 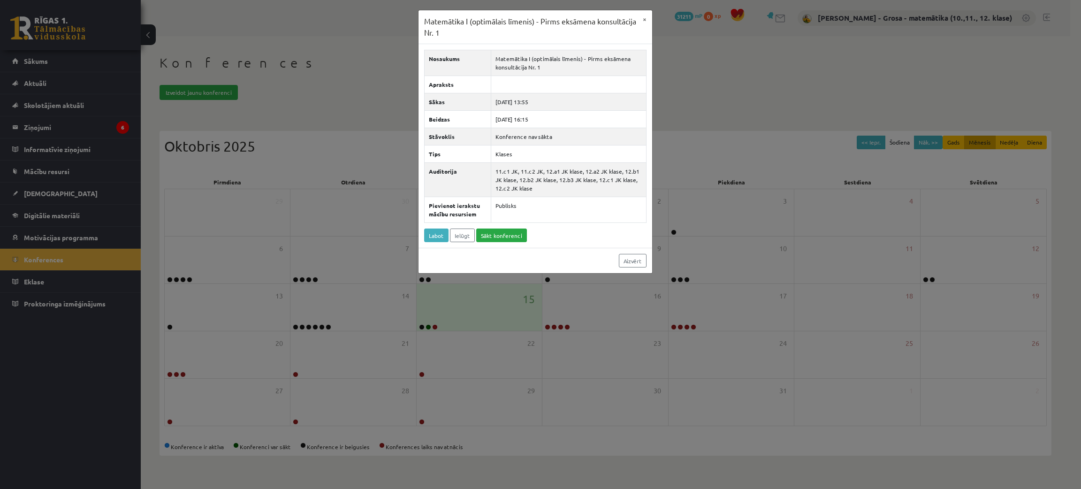 What do you see at coordinates (568, 63) in the screenshot?
I see `td: Matemātika I (optimālais līmenis) - Pirms eksāmena konsultācija Nr. 1` at bounding box center [568, 63].